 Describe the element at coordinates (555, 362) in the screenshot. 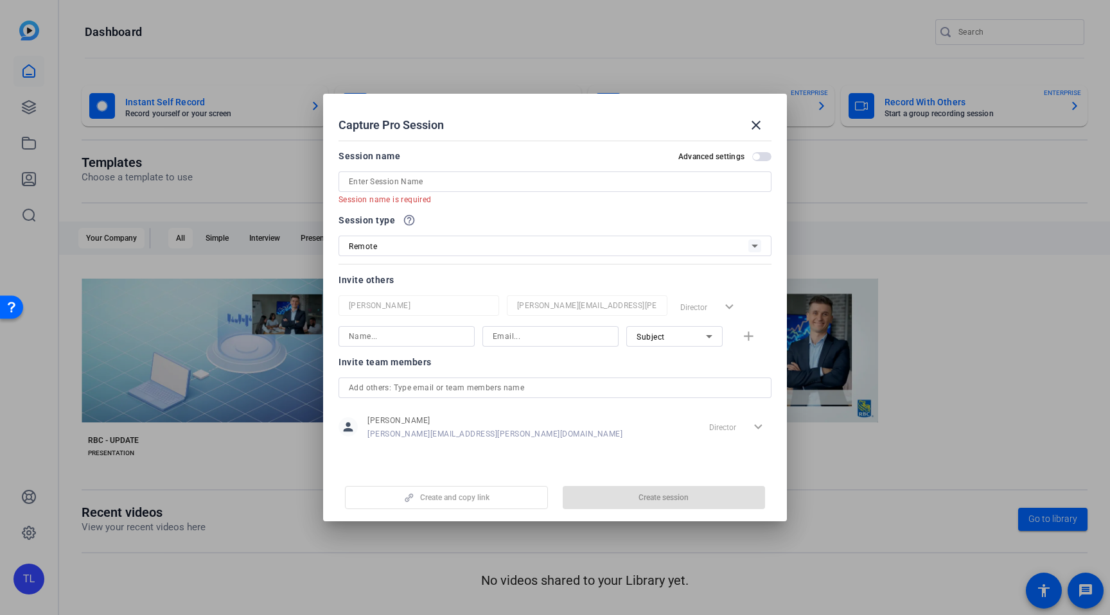

I see `div: Invite team members` at that location.